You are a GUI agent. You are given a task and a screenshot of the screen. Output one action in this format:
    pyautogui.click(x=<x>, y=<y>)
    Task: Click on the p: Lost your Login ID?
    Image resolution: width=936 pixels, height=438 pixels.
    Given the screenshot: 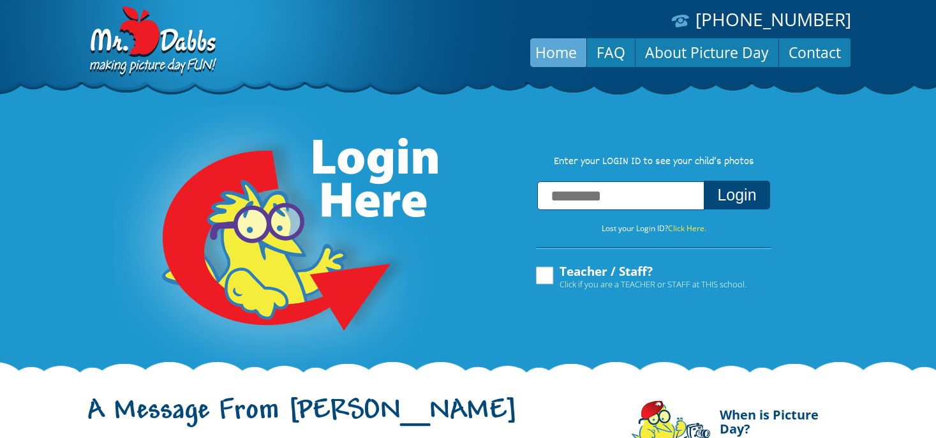 What is the action you would take?
    pyautogui.click(x=654, y=228)
    